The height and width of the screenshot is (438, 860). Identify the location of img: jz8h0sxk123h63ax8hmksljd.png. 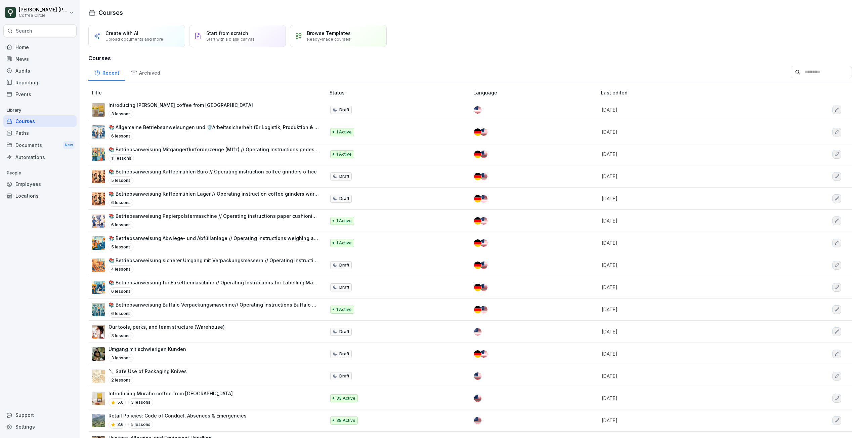
(98, 398).